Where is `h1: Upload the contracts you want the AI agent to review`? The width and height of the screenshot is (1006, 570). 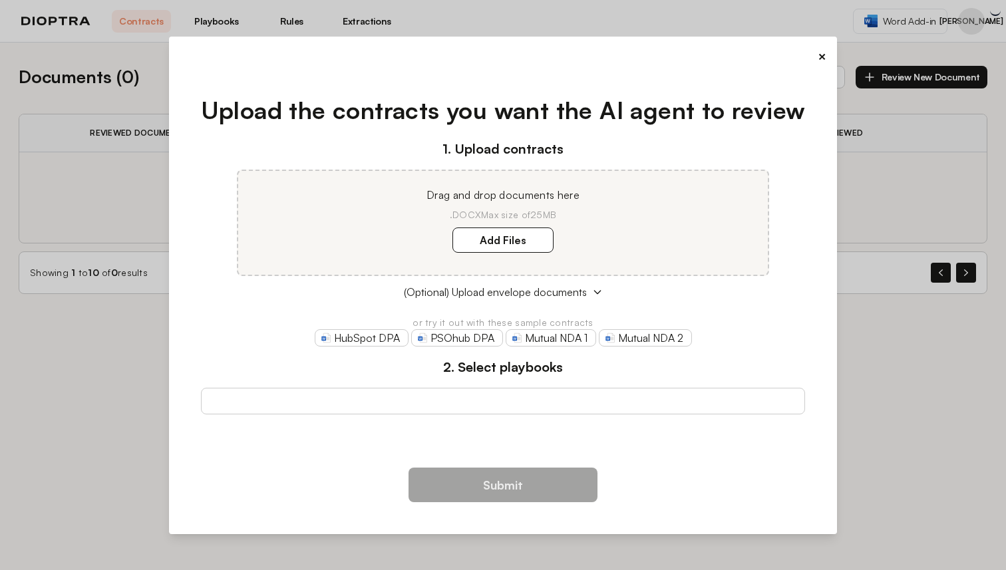 h1: Upload the contracts you want the AI agent to review is located at coordinates (503, 110).